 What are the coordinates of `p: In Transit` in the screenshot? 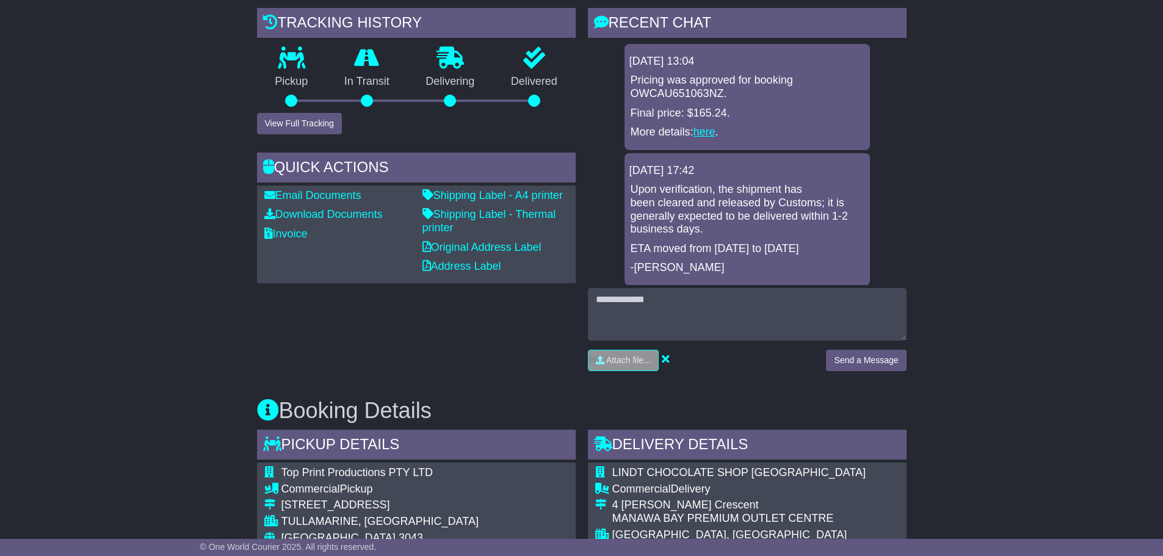 It's located at (367, 82).